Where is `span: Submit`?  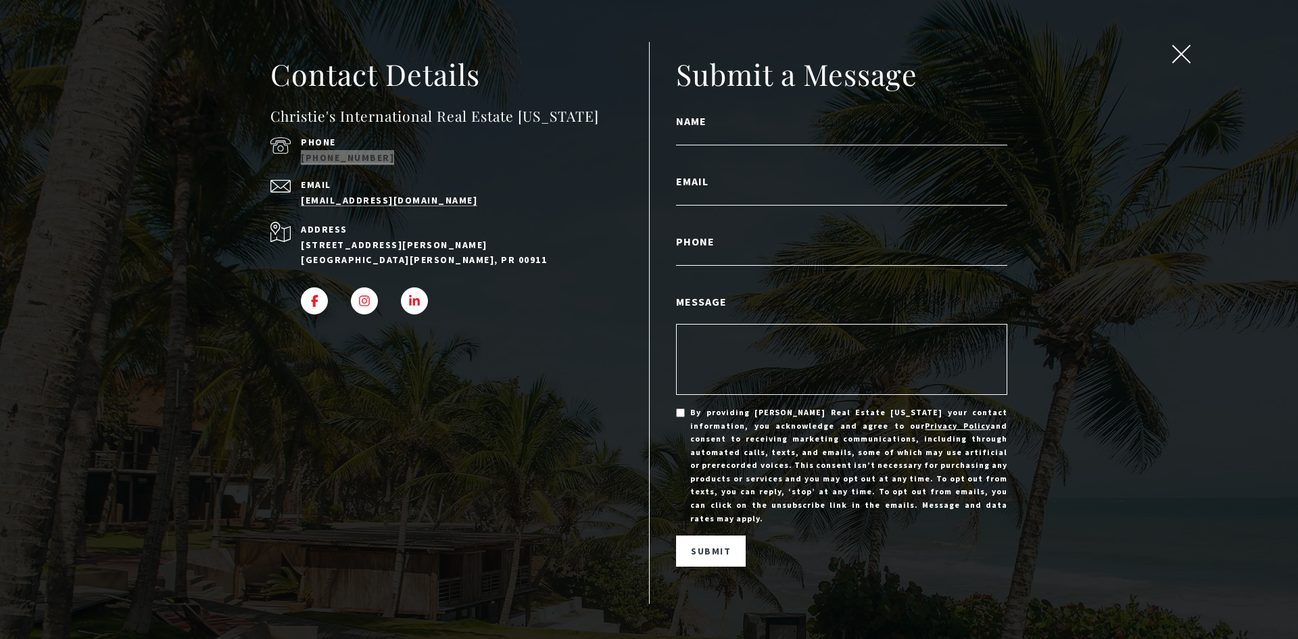
span: Submit is located at coordinates (710, 551).